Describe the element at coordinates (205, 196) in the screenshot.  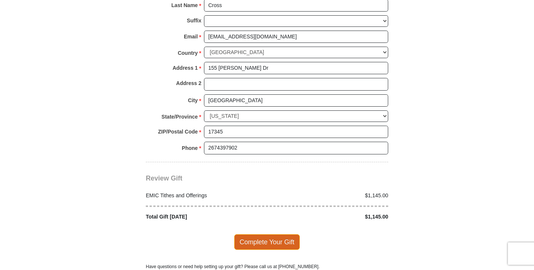
I see `div: EMIC Tithes and Offerings` at that location.